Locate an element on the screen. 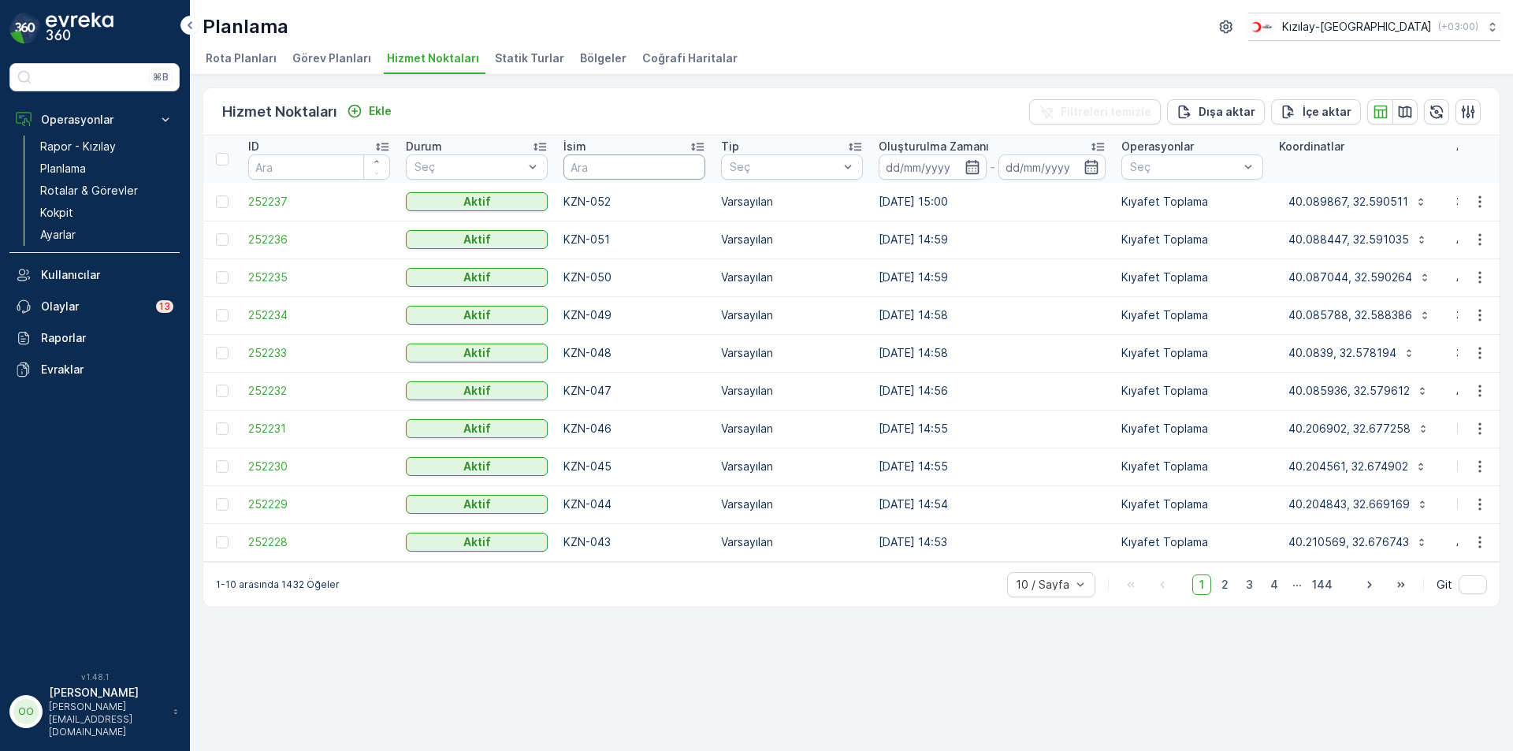 The height and width of the screenshot is (751, 1513). p: 40.0839, 32.578194 is located at coordinates (1342, 353).